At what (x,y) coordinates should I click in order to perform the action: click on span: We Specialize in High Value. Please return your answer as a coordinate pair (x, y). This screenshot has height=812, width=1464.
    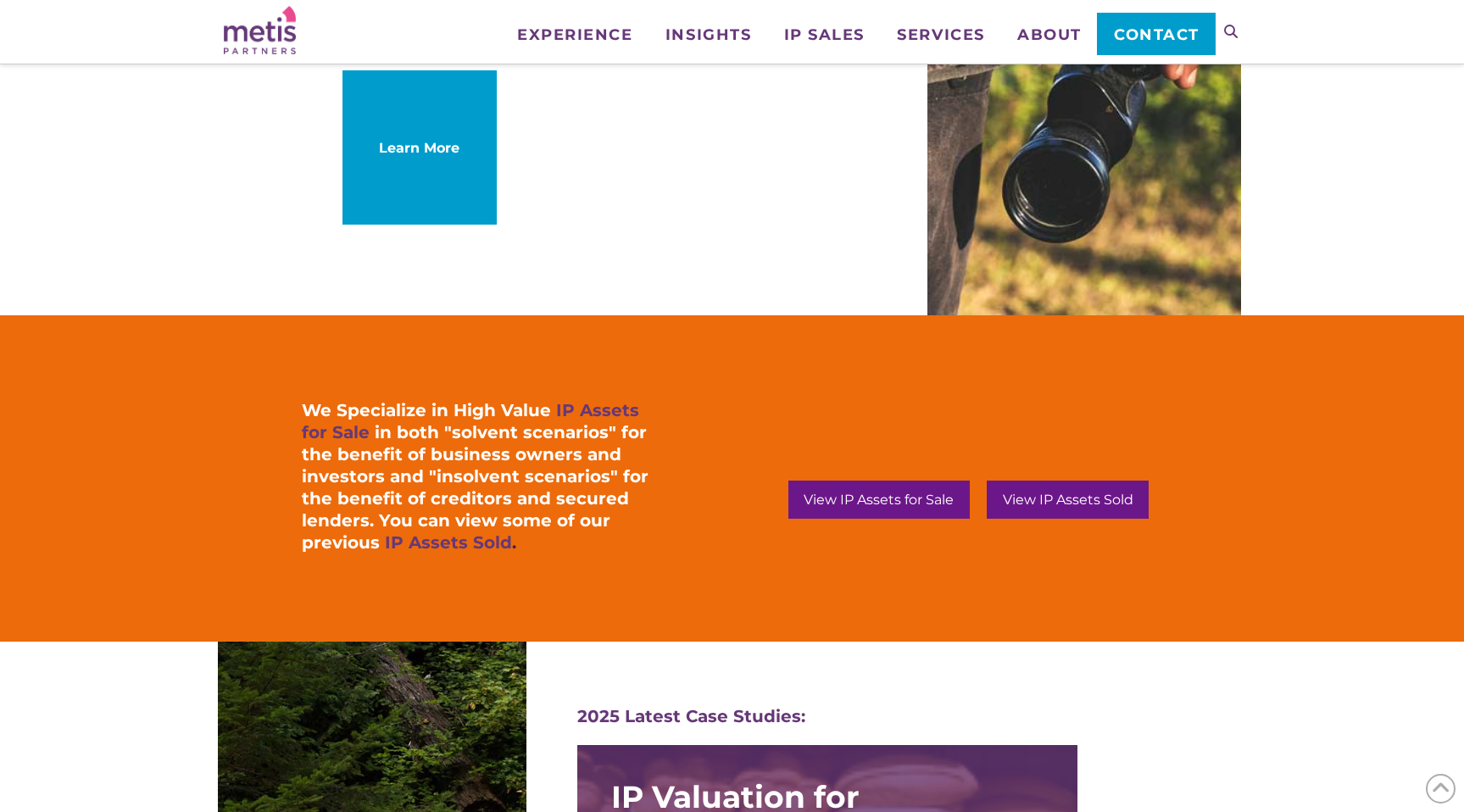
    Looking at the image, I should click on (427, 411).